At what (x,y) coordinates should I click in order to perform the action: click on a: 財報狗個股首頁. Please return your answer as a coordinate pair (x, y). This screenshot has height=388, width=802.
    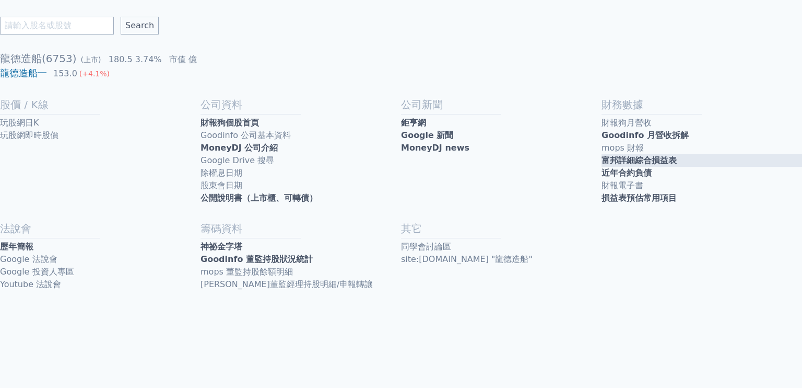
    Looking at the image, I should click on (301, 123).